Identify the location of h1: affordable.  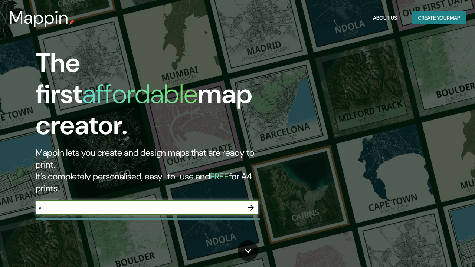
(140, 94).